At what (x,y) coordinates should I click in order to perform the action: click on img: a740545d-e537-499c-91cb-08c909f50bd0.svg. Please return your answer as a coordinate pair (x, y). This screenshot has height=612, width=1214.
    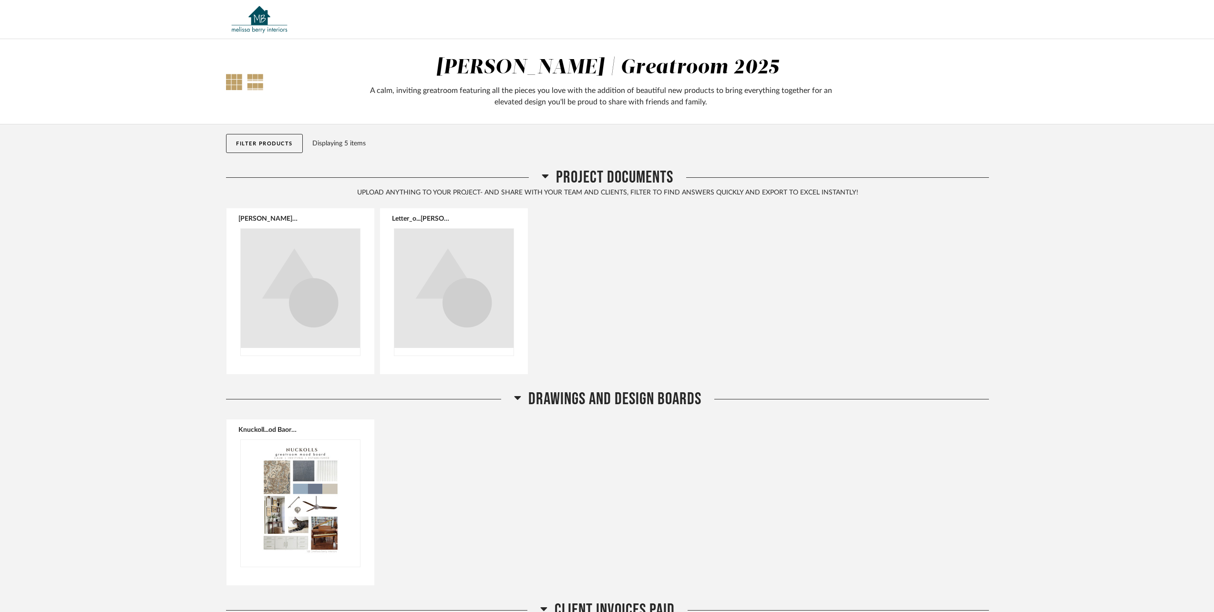
    Looking at the image, I should click on (259, 20).